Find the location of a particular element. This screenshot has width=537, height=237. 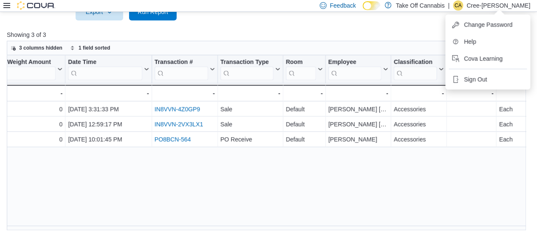

p: Take Off Cannabis is located at coordinates (420, 6).